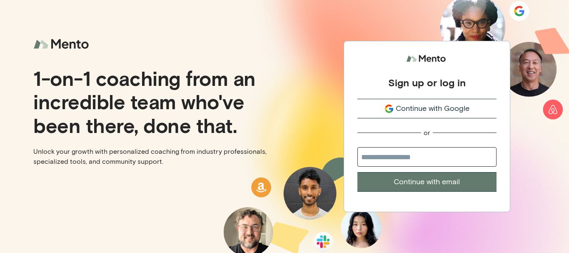  I want to click on img: logo, so click(62, 44).